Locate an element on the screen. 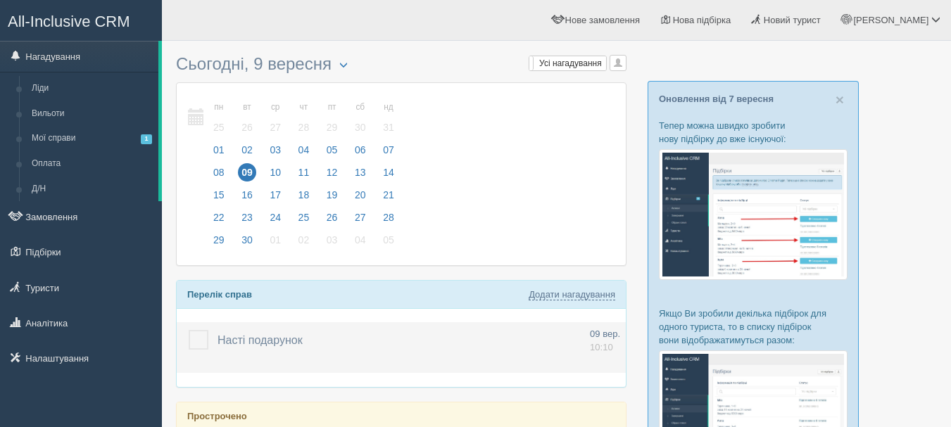 This screenshot has width=951, height=427. a: Мої справи1 is located at coordinates (92, 139).